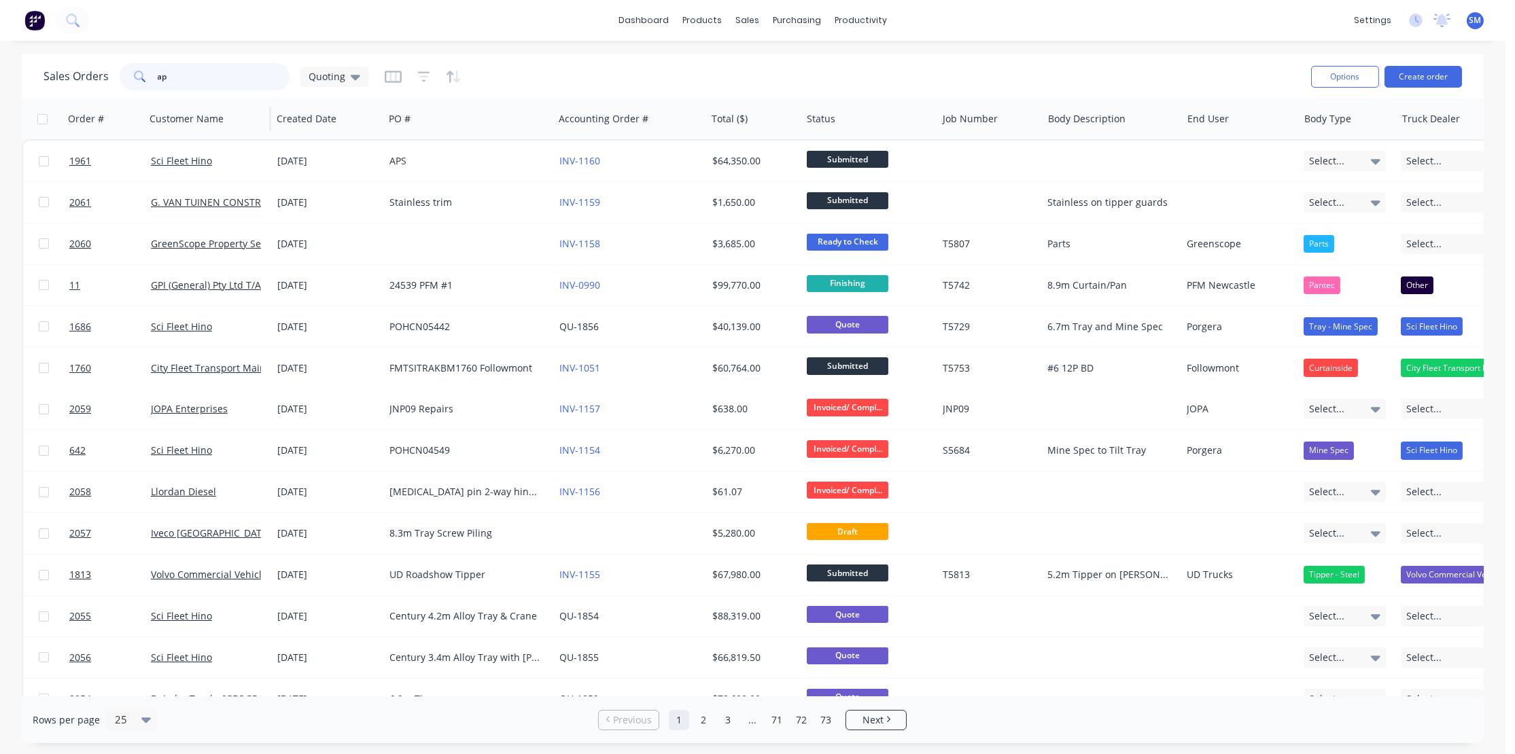 This screenshot has width=1515, height=754. What do you see at coordinates (702, 20) in the screenshot?
I see `div: products` at bounding box center [702, 20].